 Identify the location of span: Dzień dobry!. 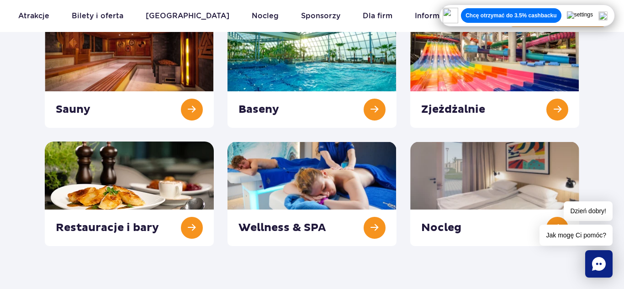
(588, 211).